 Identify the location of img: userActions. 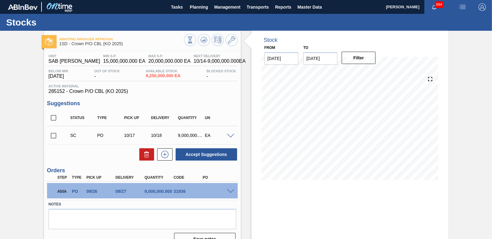
(463, 7).